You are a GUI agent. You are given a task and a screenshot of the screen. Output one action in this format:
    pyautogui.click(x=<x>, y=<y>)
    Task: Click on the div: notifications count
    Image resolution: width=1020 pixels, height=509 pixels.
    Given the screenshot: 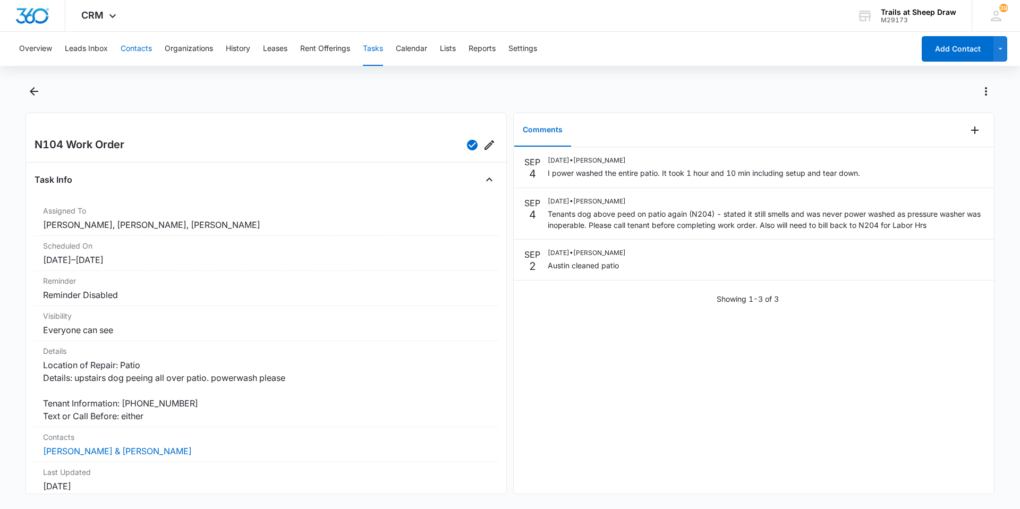 What is the action you would take?
    pyautogui.click(x=1003, y=8)
    